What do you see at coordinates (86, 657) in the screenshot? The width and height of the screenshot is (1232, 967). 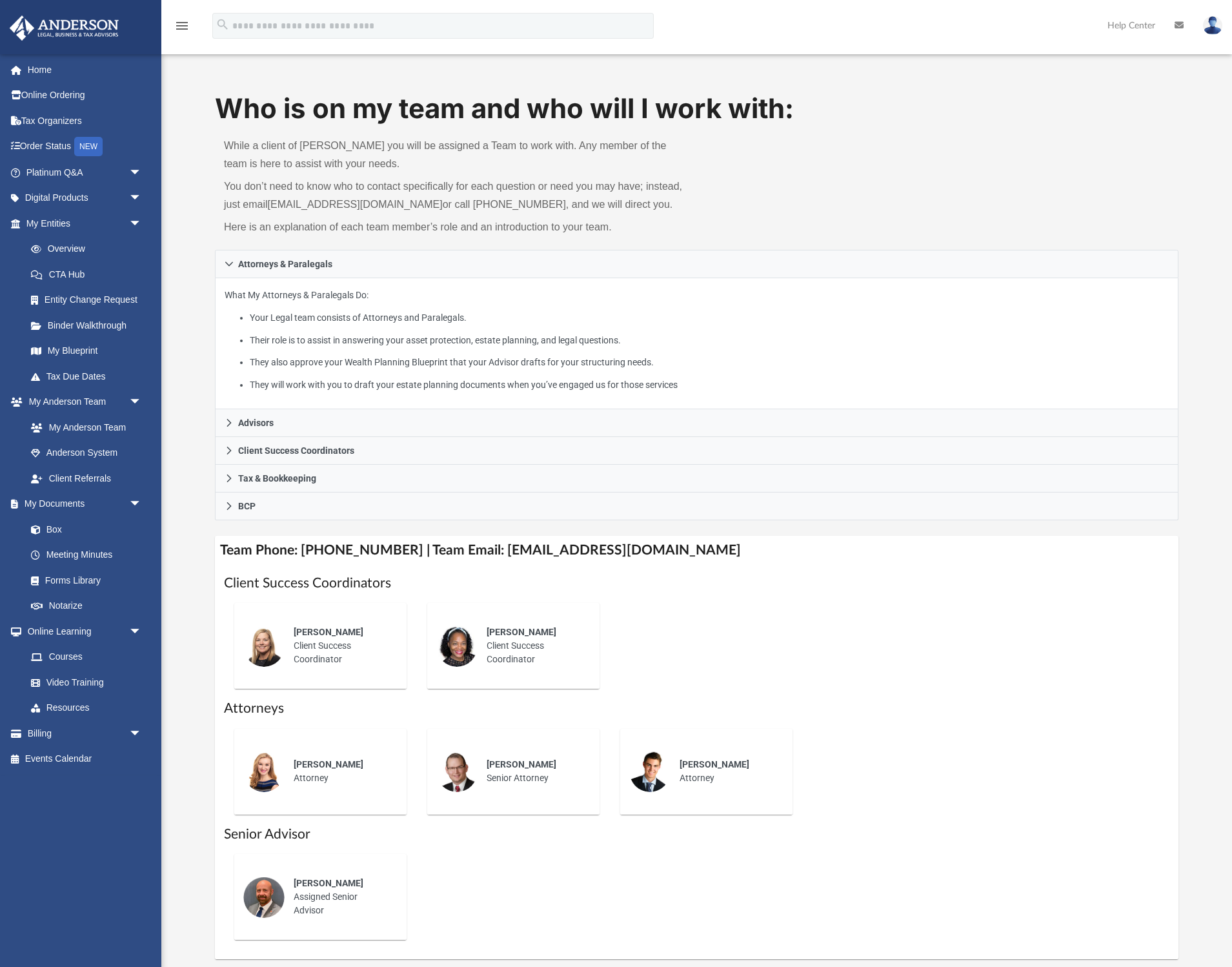 I see `a: Courses` at bounding box center [86, 657].